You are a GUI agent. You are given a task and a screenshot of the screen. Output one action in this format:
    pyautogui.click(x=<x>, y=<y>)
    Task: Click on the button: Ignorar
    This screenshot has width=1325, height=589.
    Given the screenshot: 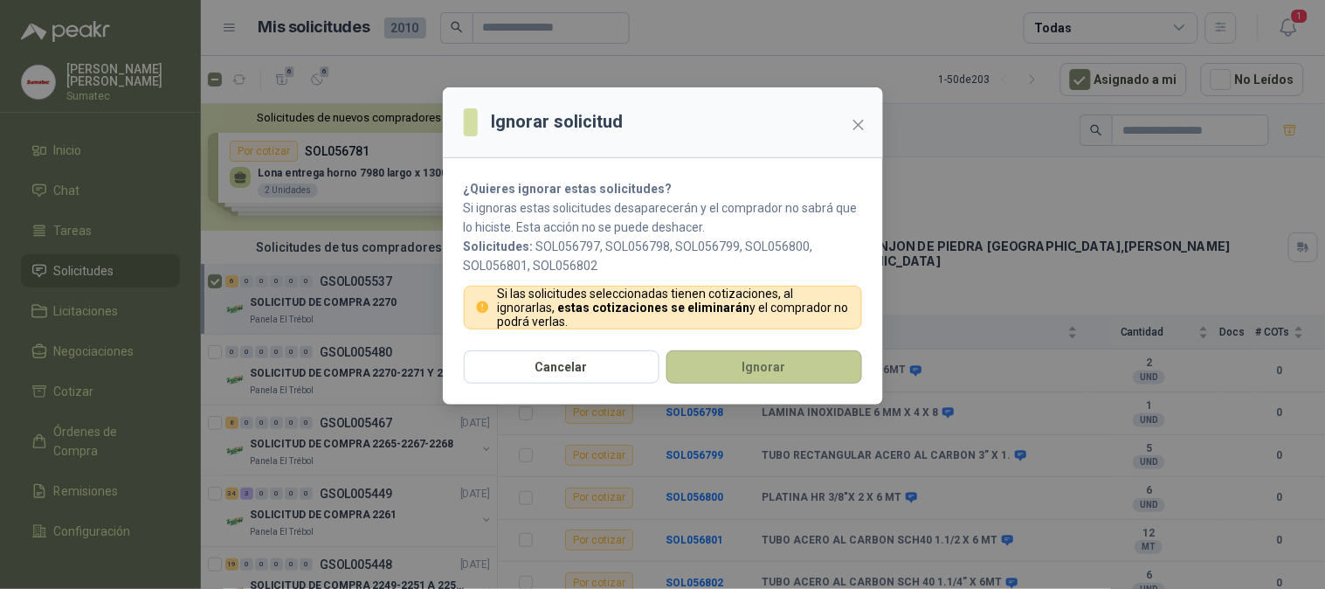 What is the action you would take?
    pyautogui.click(x=765, y=367)
    